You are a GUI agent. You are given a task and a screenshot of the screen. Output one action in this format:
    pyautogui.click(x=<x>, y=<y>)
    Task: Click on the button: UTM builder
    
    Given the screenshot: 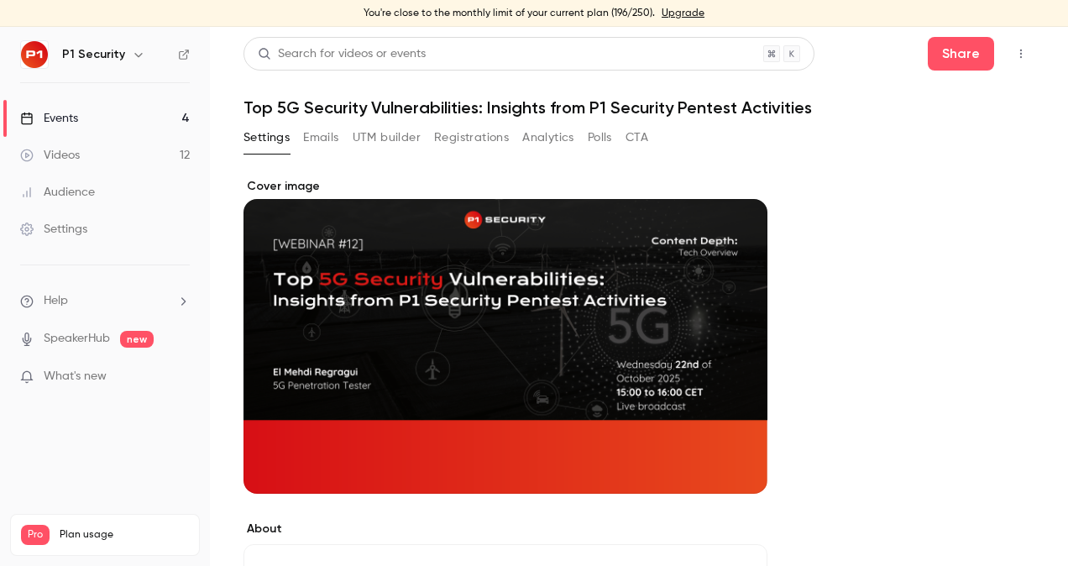 What is the action you would take?
    pyautogui.click(x=386, y=138)
    